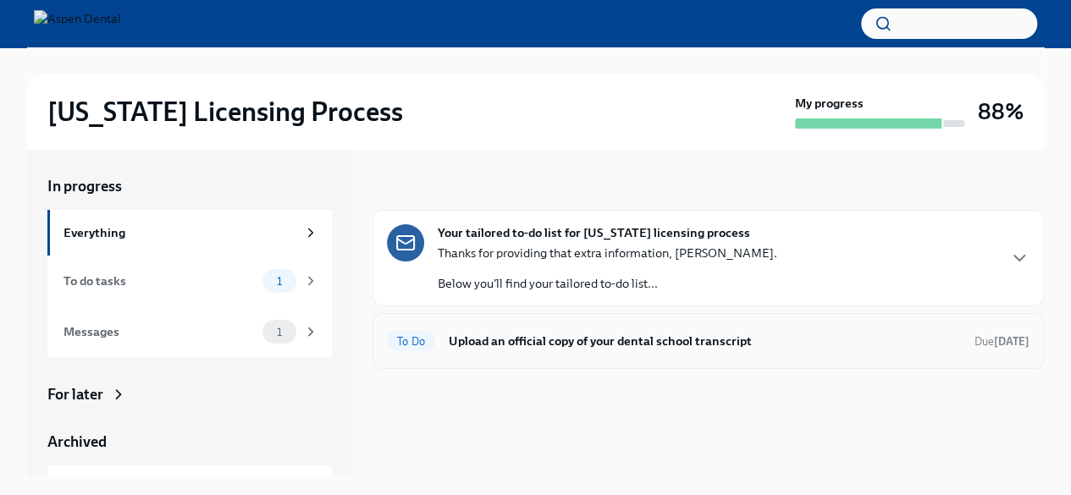  I want to click on span: To Do, so click(411, 341).